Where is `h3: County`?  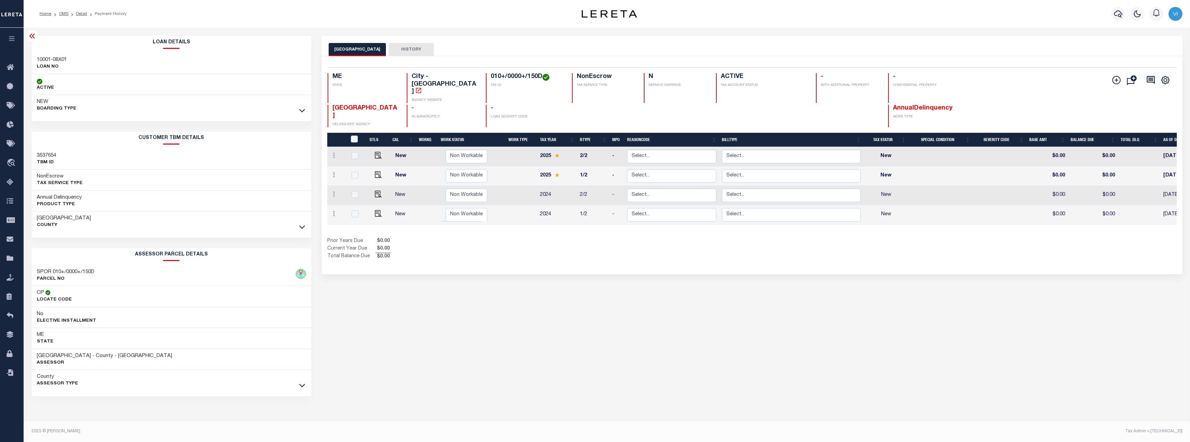
h3: County is located at coordinates (57, 377).